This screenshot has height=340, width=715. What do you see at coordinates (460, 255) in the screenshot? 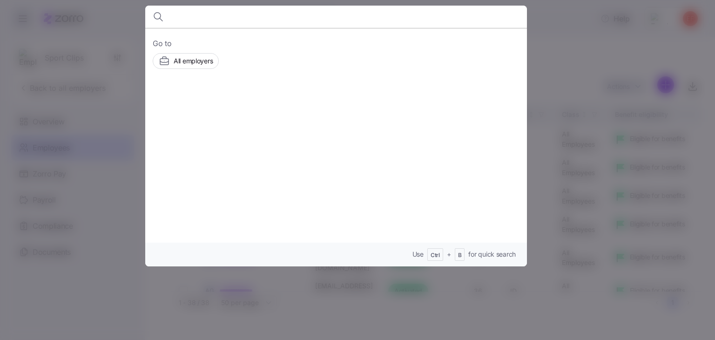
I see `span: B` at bounding box center [460, 255].